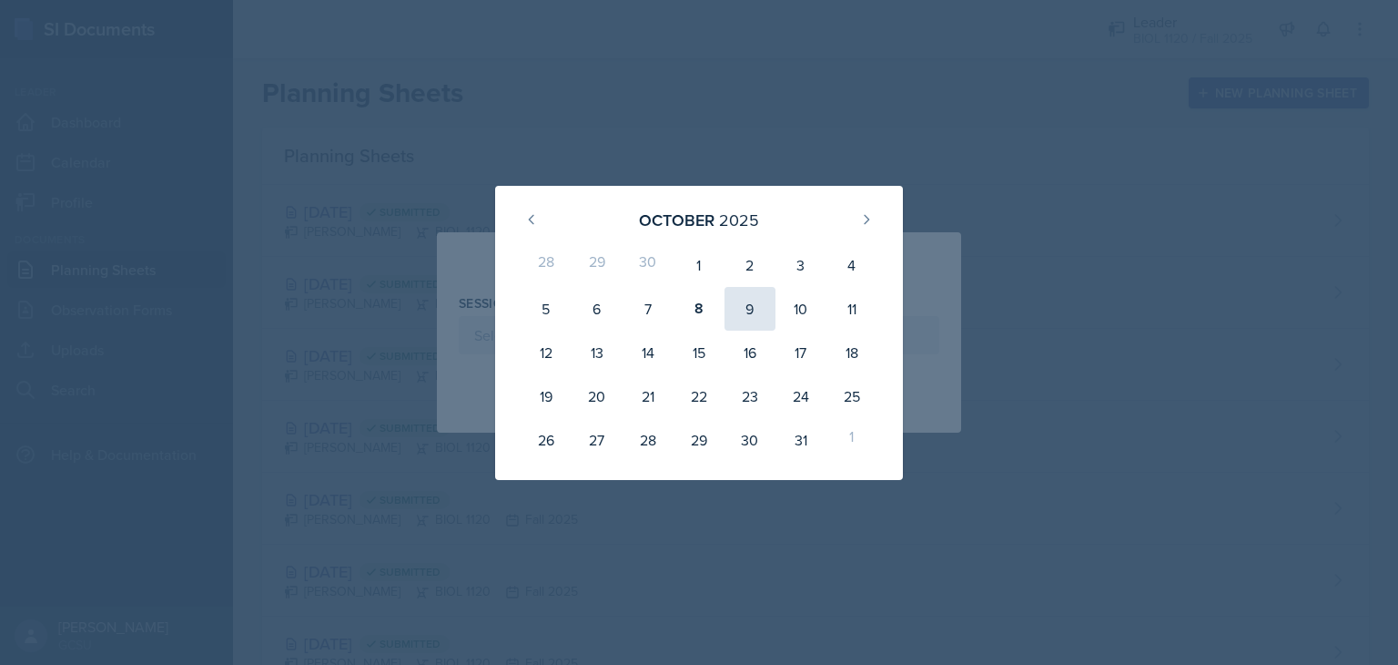  Describe the element at coordinates (648, 309) in the screenshot. I see `div: 7` at that location.